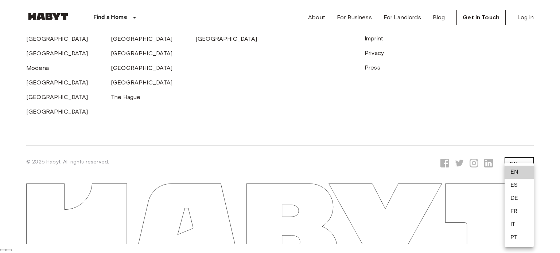 The image size is (560, 253). What do you see at coordinates (519, 185) in the screenshot?
I see `li: ES` at bounding box center [519, 185].